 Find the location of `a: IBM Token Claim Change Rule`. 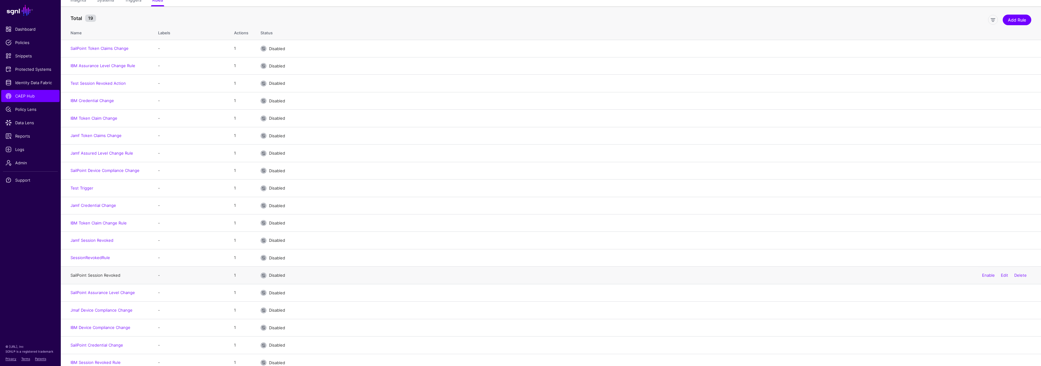

a: IBM Token Claim Change Rule is located at coordinates (98, 223).